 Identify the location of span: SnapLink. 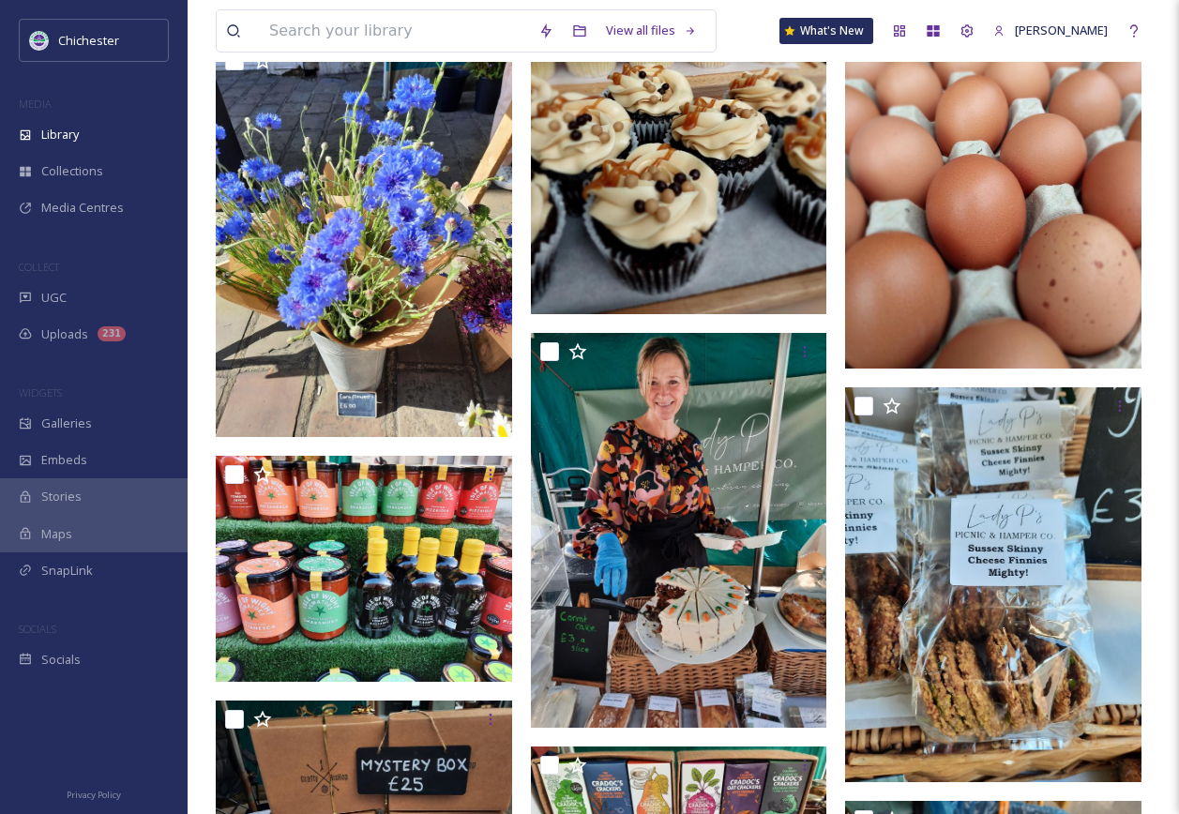
(67, 570).